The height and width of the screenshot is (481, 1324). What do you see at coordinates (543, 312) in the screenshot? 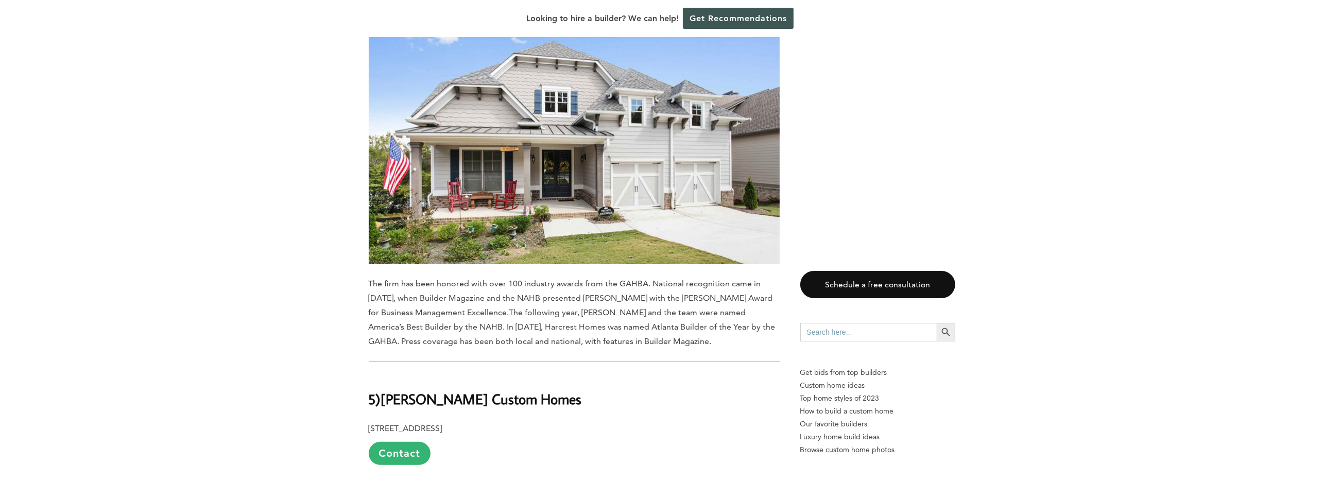
I see `span: The following year` at bounding box center [543, 312].